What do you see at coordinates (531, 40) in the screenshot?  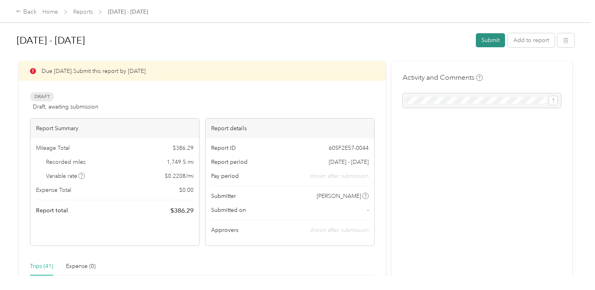 I see `button: Add to report` at bounding box center [531, 40].